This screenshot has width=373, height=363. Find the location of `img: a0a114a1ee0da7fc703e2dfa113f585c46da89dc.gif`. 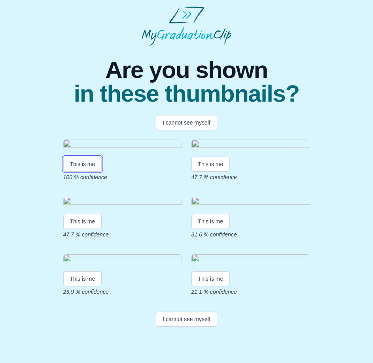

img: a0a114a1ee0da7fc703e2dfa113f585c46da89dc.gif is located at coordinates (122, 202).